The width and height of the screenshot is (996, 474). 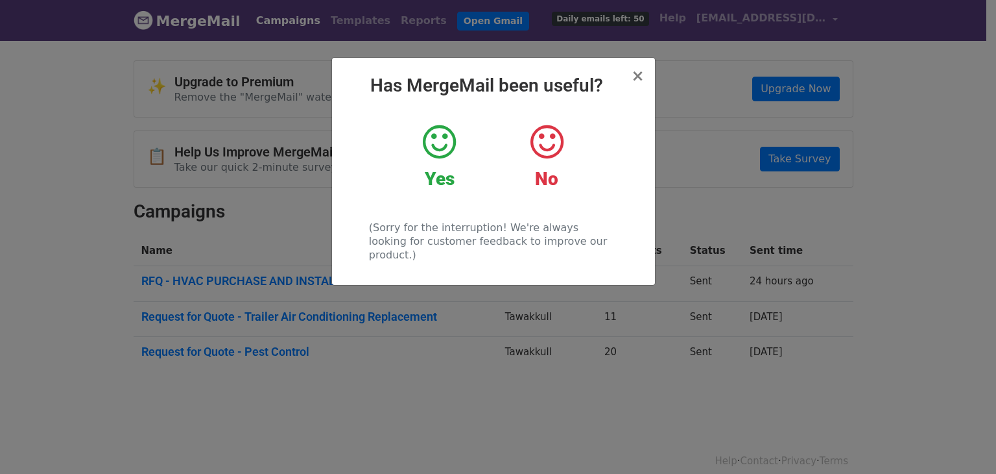 What do you see at coordinates (439, 156) in the screenshot?
I see `a: Yes` at bounding box center [439, 156].